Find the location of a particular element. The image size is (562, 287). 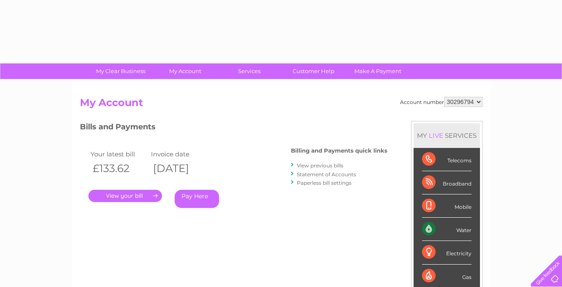

td: Invoice date is located at coordinates (179, 154).